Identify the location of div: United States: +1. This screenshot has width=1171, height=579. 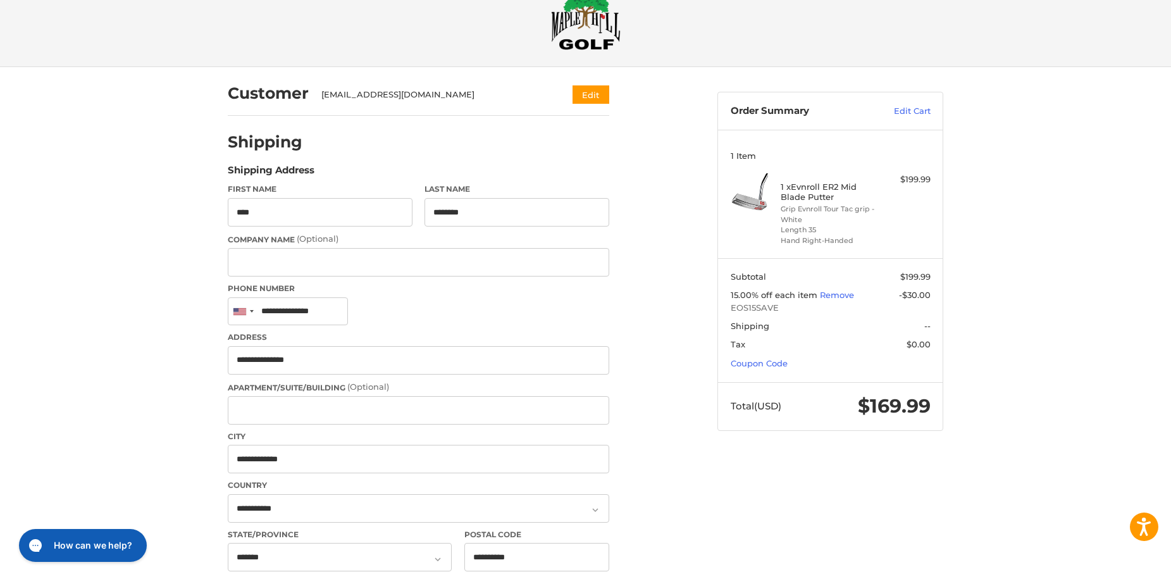
(243, 311).